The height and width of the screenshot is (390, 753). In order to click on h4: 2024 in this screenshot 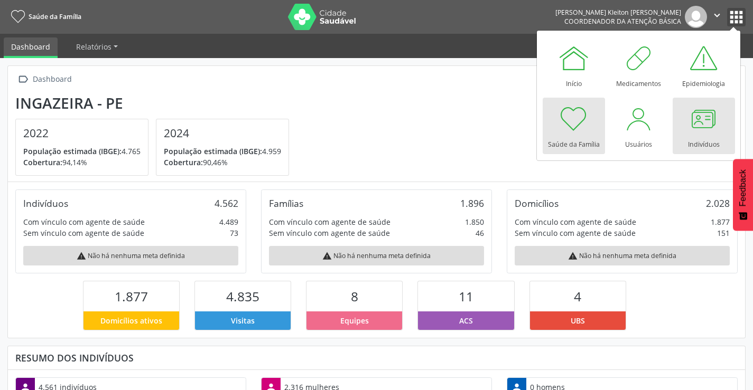, I will do `click(222, 133)`.